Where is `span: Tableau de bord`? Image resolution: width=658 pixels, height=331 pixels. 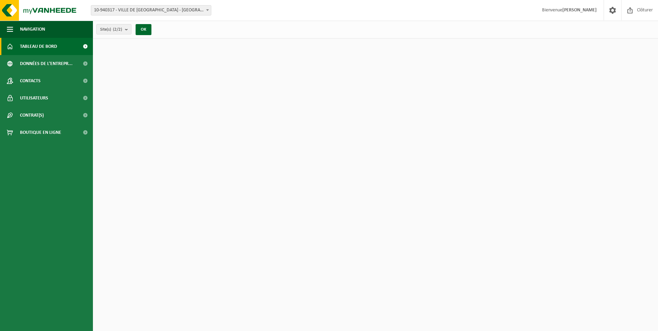
span: Tableau de bord is located at coordinates (39, 46).